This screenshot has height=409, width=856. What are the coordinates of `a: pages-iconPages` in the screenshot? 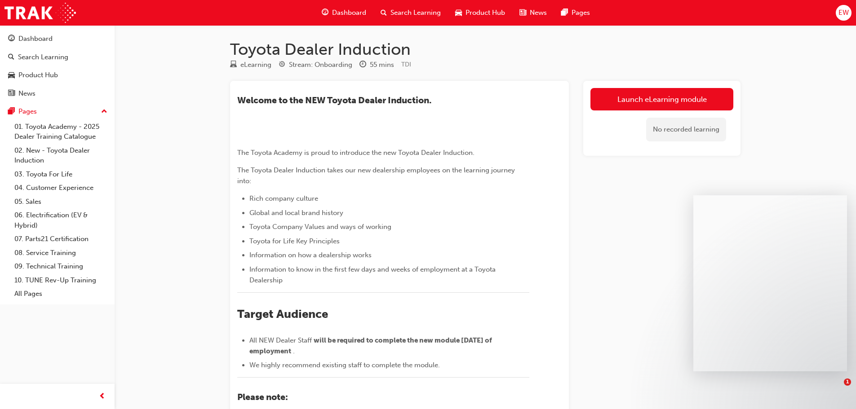 It's located at (575, 13).